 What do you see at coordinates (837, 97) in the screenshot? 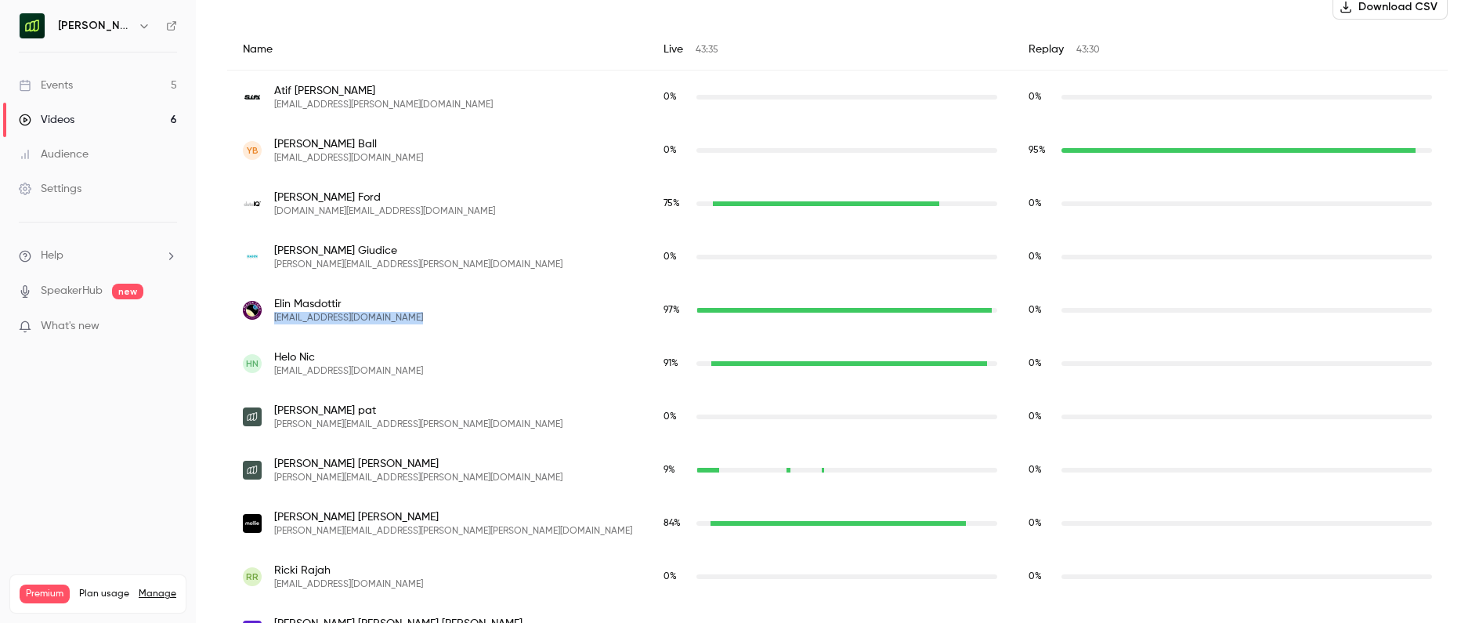
I see `div: atif.adam@sifi.sa` at bounding box center [837, 97].